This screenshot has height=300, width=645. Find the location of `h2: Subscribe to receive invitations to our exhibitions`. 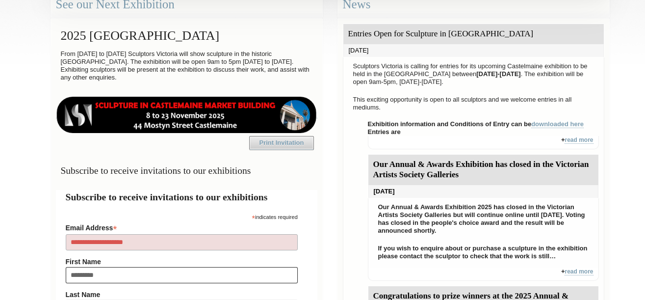

h2: Subscribe to receive invitations to our exhibitions is located at coordinates (186, 197).